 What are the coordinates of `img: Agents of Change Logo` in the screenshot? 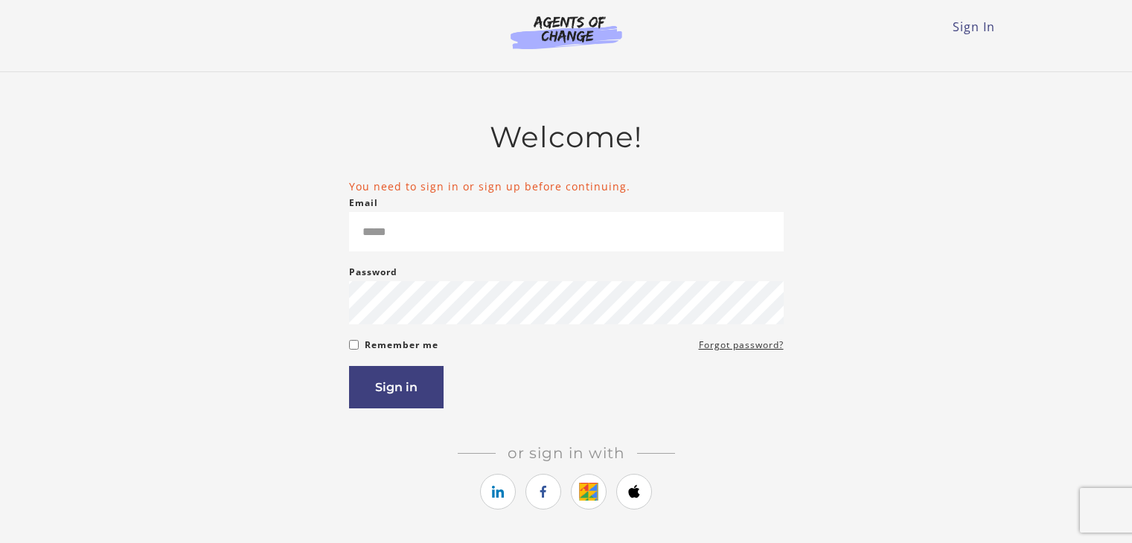 It's located at (566, 32).